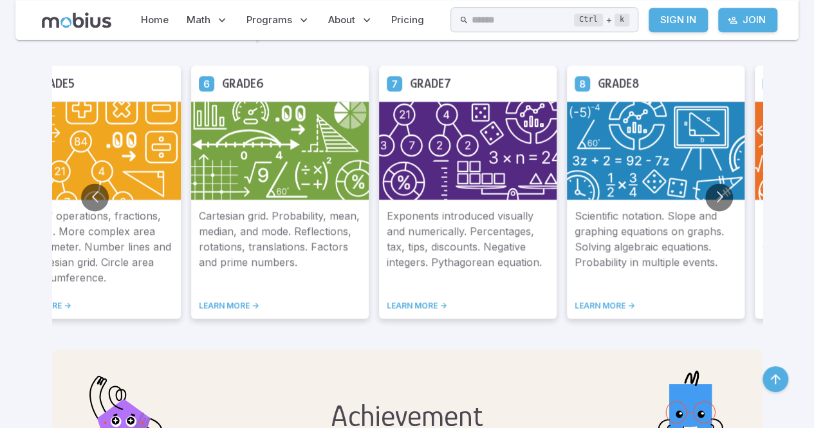 This screenshot has width=814, height=428. Describe the element at coordinates (395, 83) in the screenshot. I see `a: Grade 7` at that location.